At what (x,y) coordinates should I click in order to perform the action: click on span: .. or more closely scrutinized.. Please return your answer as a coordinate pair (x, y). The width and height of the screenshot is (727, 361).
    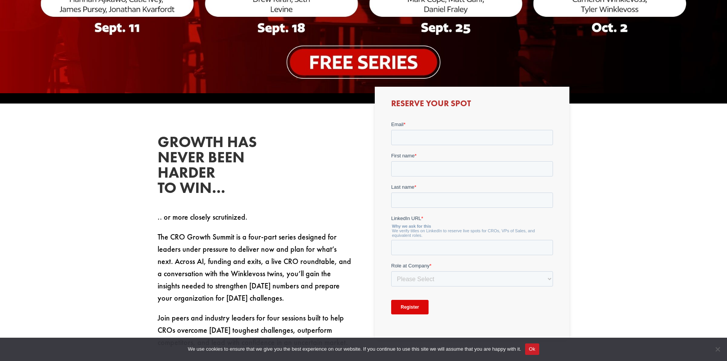
    Looking at the image, I should click on (202, 217).